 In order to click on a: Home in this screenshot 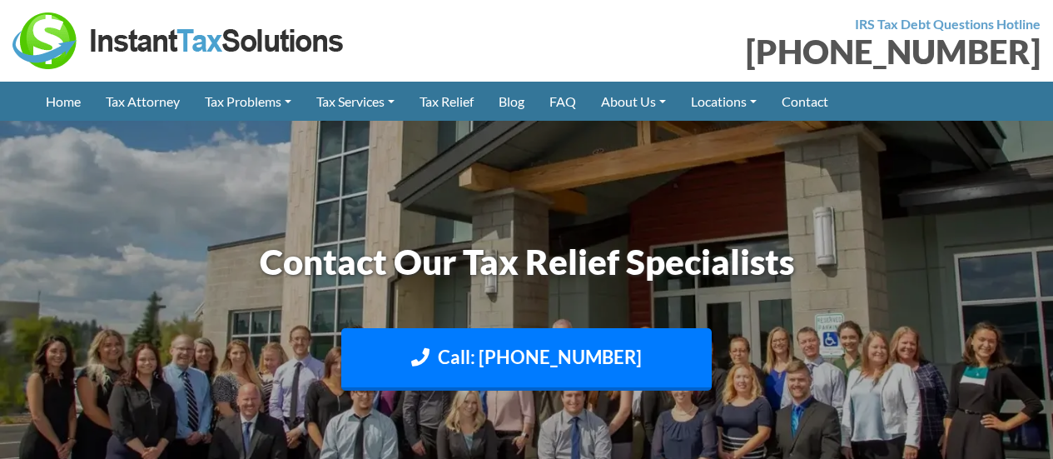, I will do `click(63, 101)`.